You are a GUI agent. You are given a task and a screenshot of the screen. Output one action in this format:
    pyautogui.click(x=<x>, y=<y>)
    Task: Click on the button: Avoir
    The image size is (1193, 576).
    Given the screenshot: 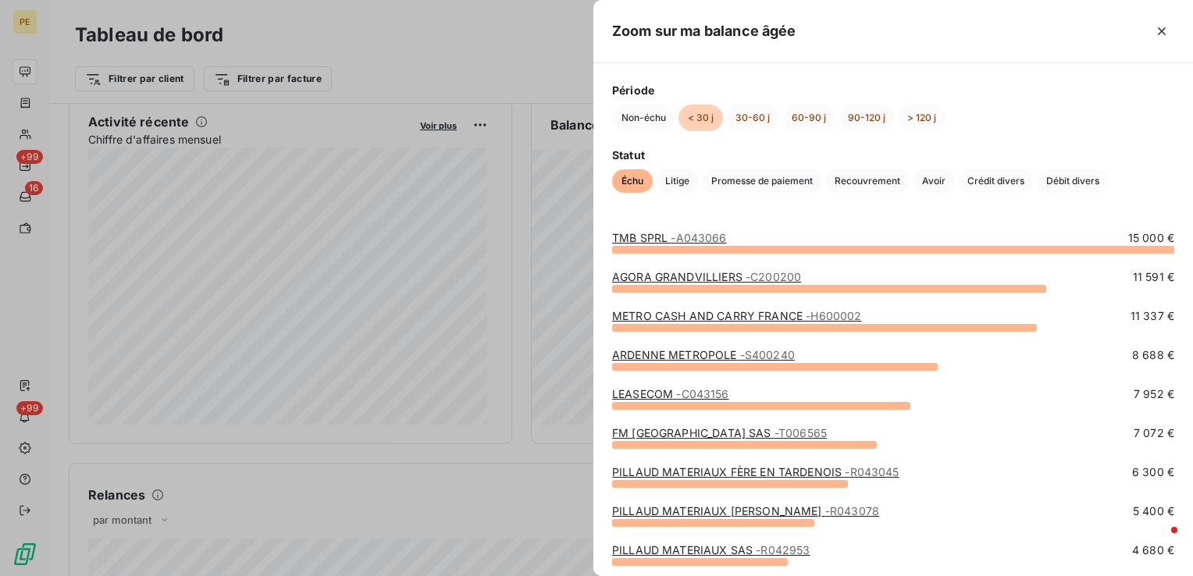 What is the action you would take?
    pyautogui.click(x=934, y=181)
    